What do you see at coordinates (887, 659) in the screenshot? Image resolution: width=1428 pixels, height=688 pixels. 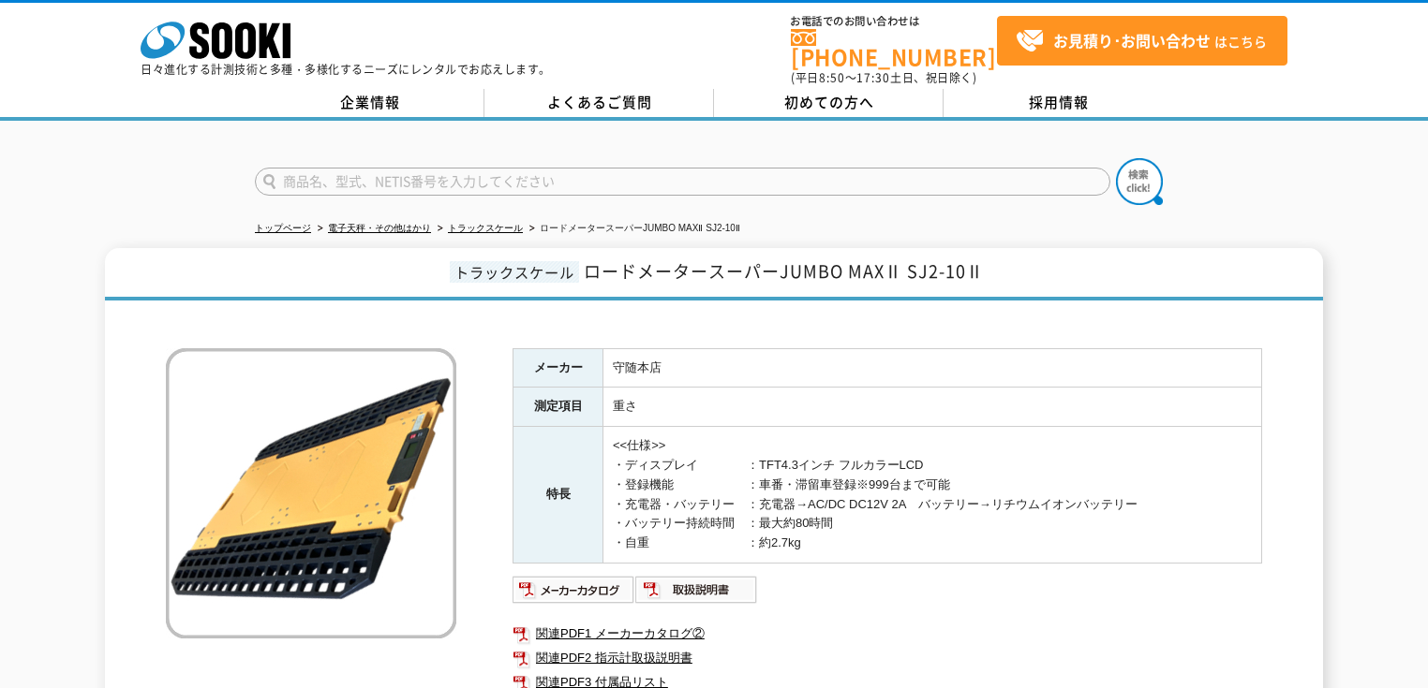 I see `a: 関連PDF2 指示計取扱説明書` at bounding box center [887, 659].